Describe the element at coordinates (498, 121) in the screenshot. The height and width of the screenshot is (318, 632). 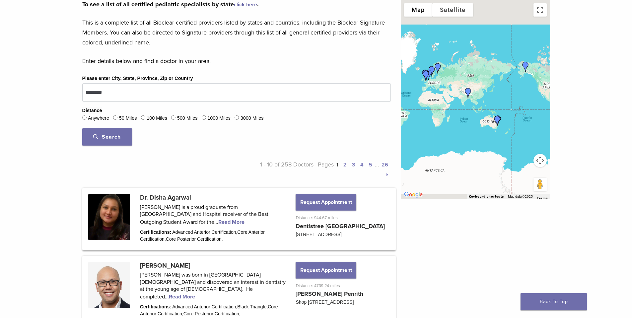
I see `div: Dr. Edward Boulton` at that location.